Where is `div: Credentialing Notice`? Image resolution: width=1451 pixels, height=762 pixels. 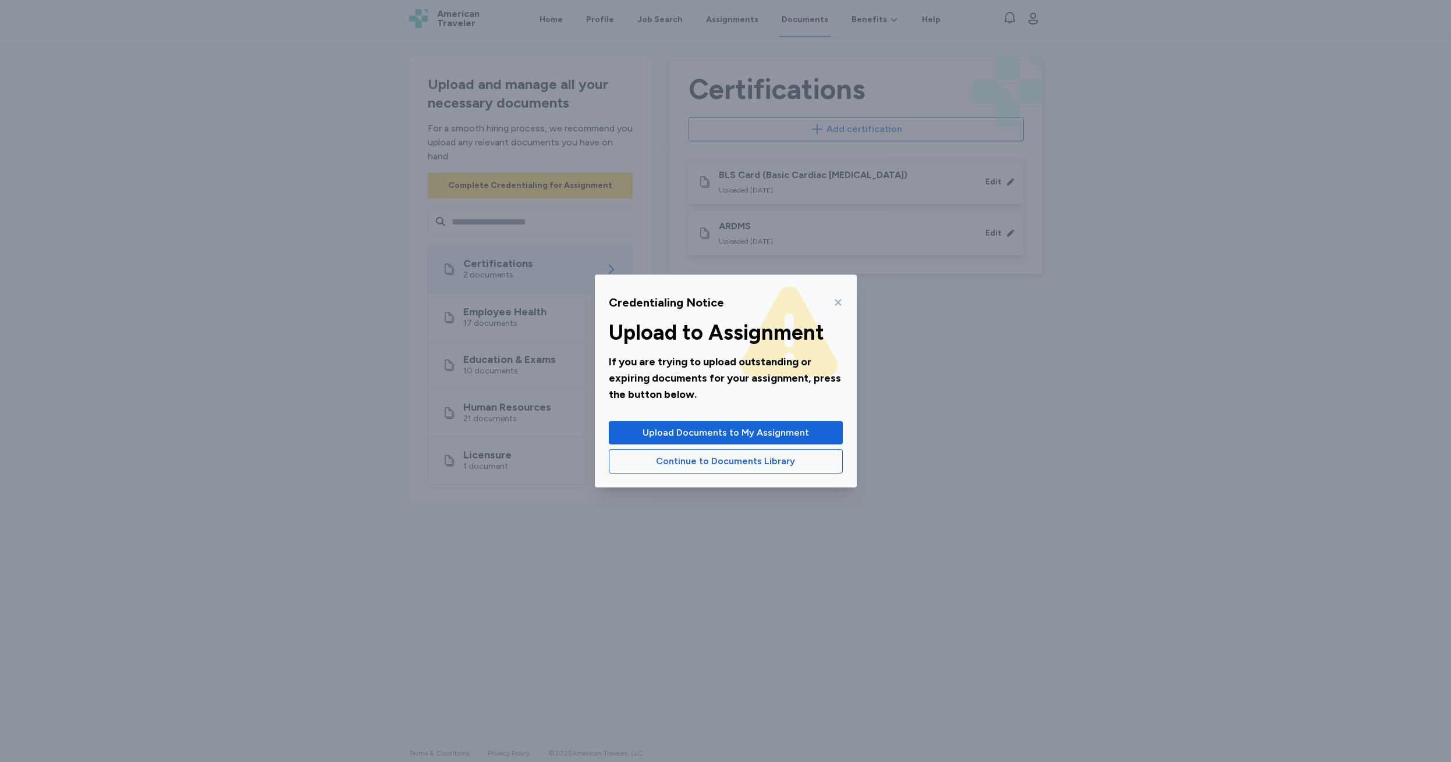
div: Credentialing Notice is located at coordinates (666, 303).